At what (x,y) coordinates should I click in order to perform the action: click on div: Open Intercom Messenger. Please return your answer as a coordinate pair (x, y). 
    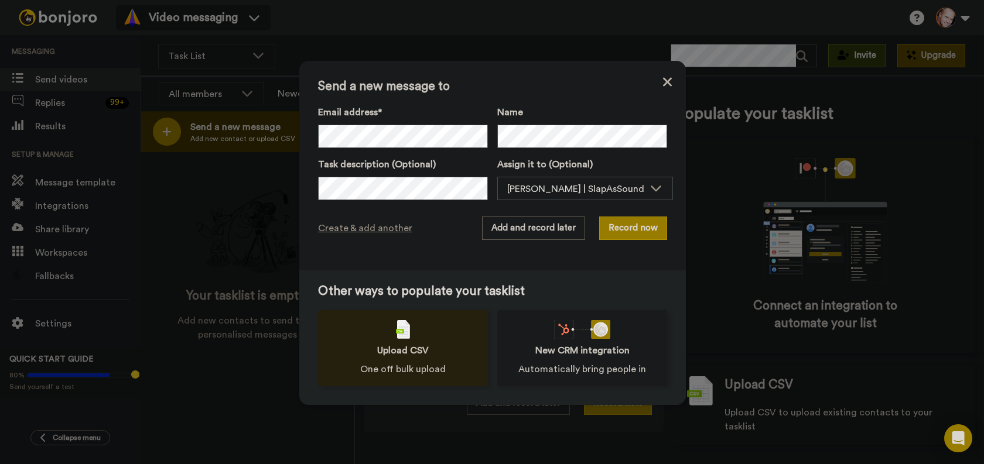
    Looking at the image, I should click on (958, 439).